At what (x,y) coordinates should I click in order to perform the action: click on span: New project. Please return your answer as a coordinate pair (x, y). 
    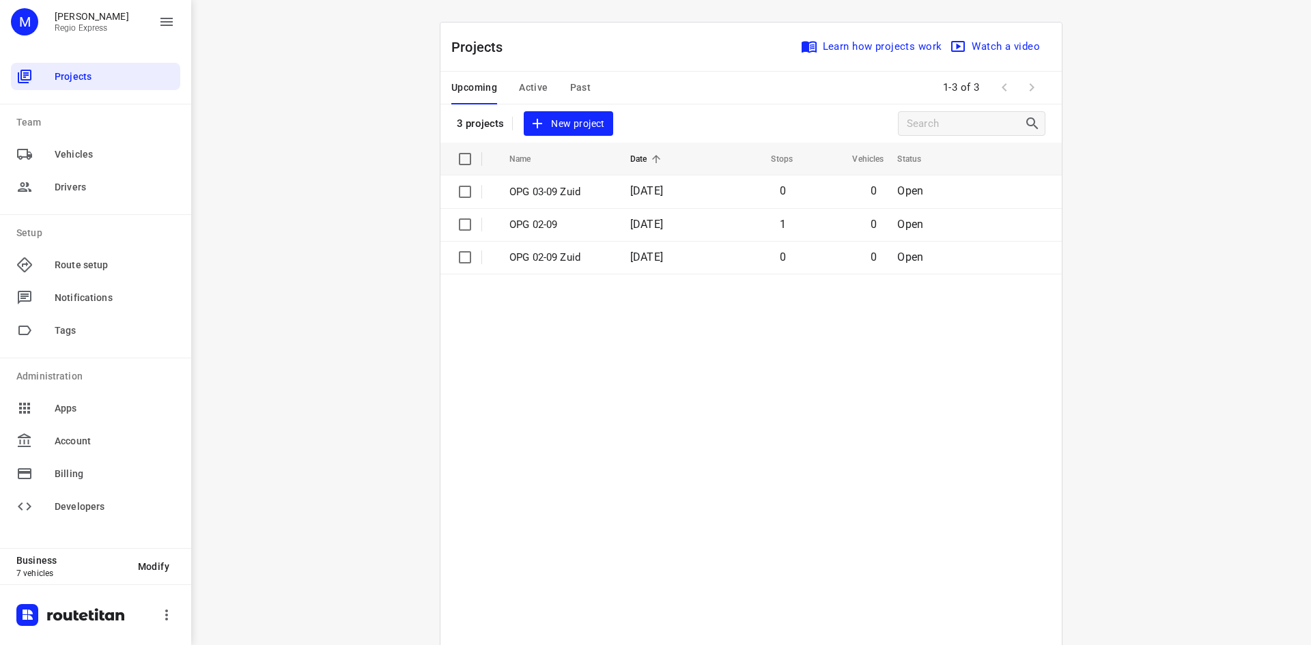
    Looking at the image, I should click on (568, 124).